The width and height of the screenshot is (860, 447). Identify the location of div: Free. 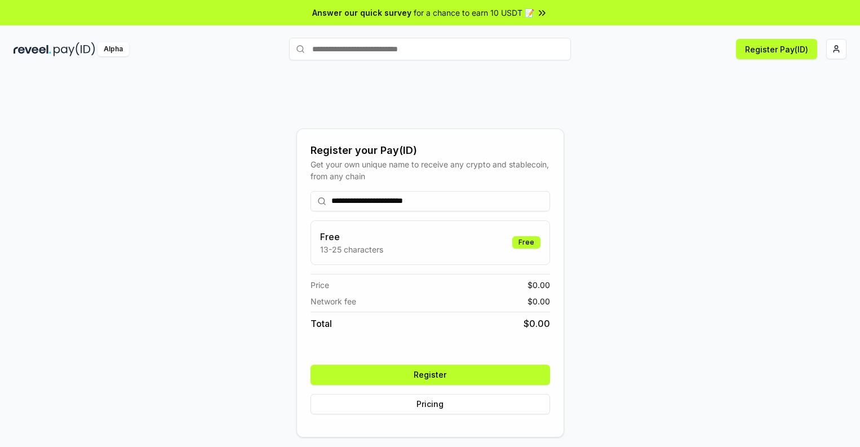
(526, 242).